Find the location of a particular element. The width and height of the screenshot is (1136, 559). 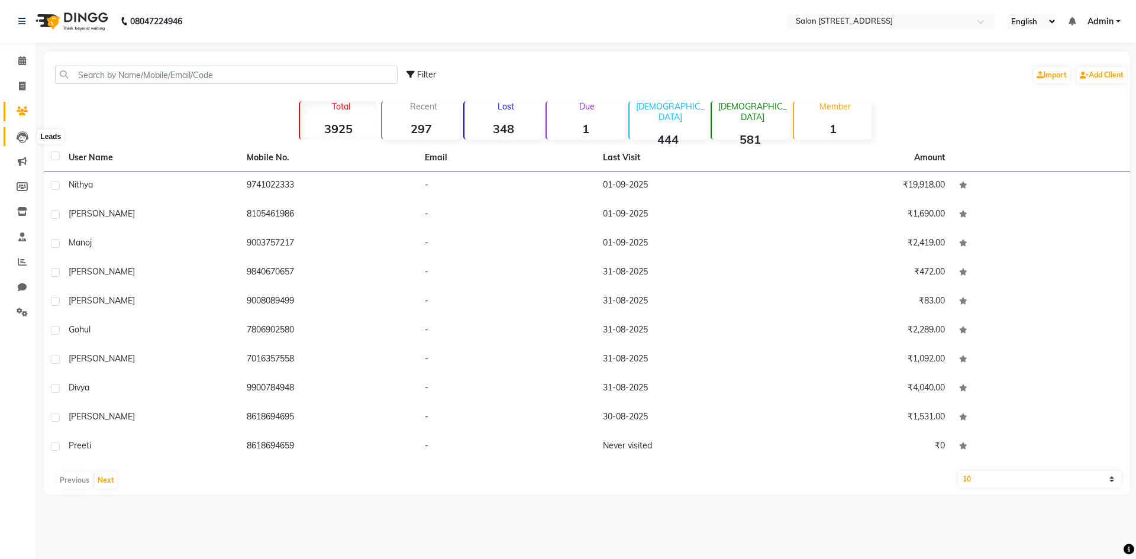

td: 8618694659 is located at coordinates (328, 447).